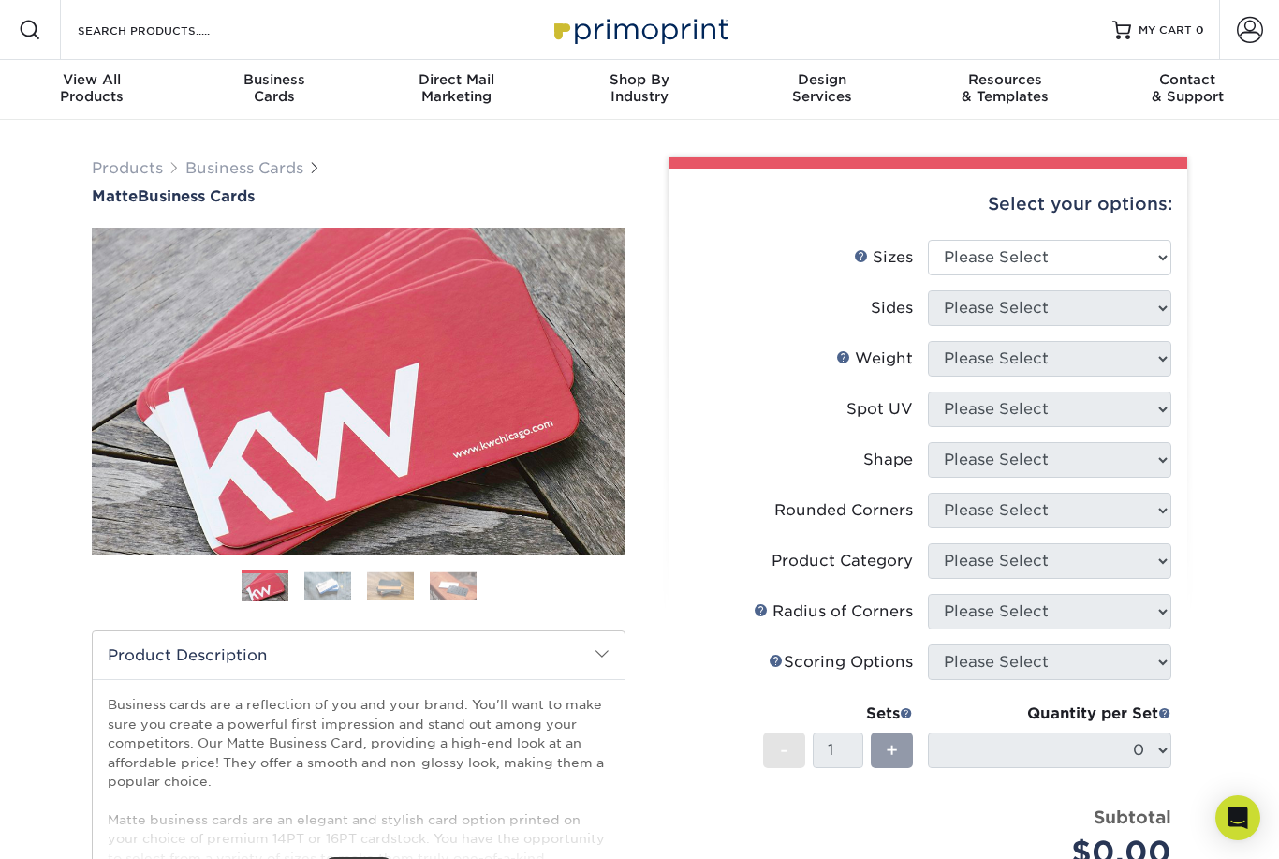 The height and width of the screenshot is (859, 1279). Describe the element at coordinates (1165, 30) in the screenshot. I see `span: MY CART` at that location.